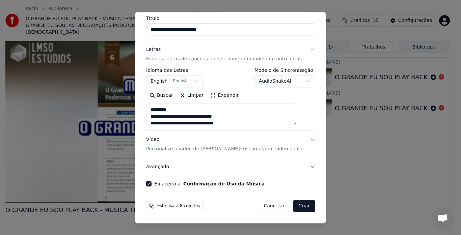 The height and width of the screenshot is (235, 461). What do you see at coordinates (230, 55) in the screenshot?
I see `button: LetrasForneça letras de canções ou selecione um modelo de auto letras` at bounding box center [230, 55].